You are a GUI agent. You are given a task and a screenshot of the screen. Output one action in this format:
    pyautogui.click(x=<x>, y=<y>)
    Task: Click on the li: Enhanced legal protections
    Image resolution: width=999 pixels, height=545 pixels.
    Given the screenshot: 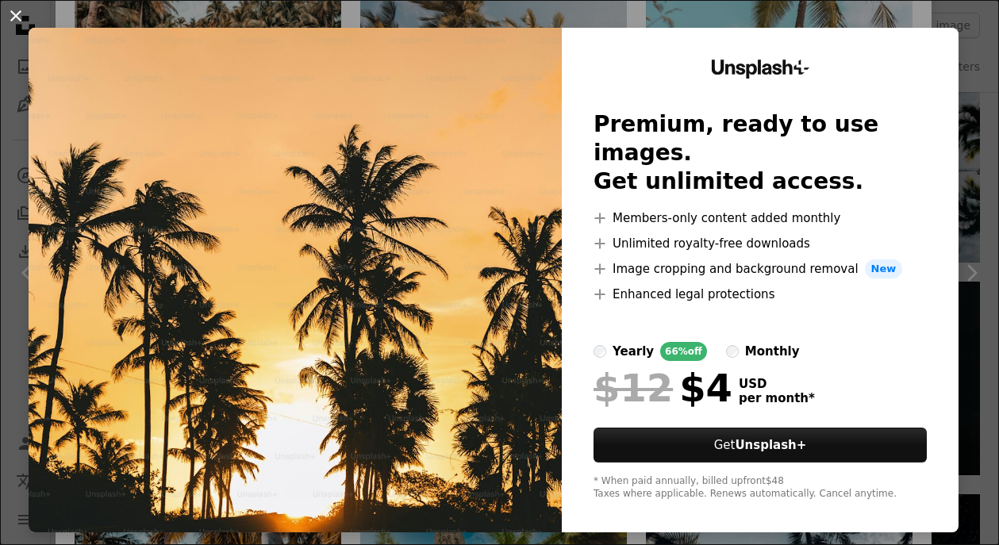 What is the action you would take?
    pyautogui.click(x=760, y=294)
    